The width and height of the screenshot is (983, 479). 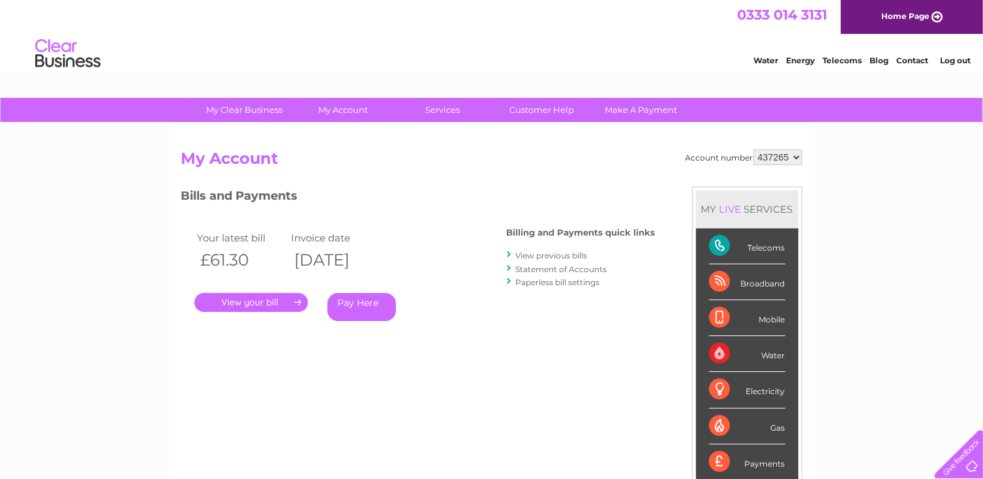 What do you see at coordinates (244, 110) in the screenshot?
I see `a: My Clear Business` at bounding box center [244, 110].